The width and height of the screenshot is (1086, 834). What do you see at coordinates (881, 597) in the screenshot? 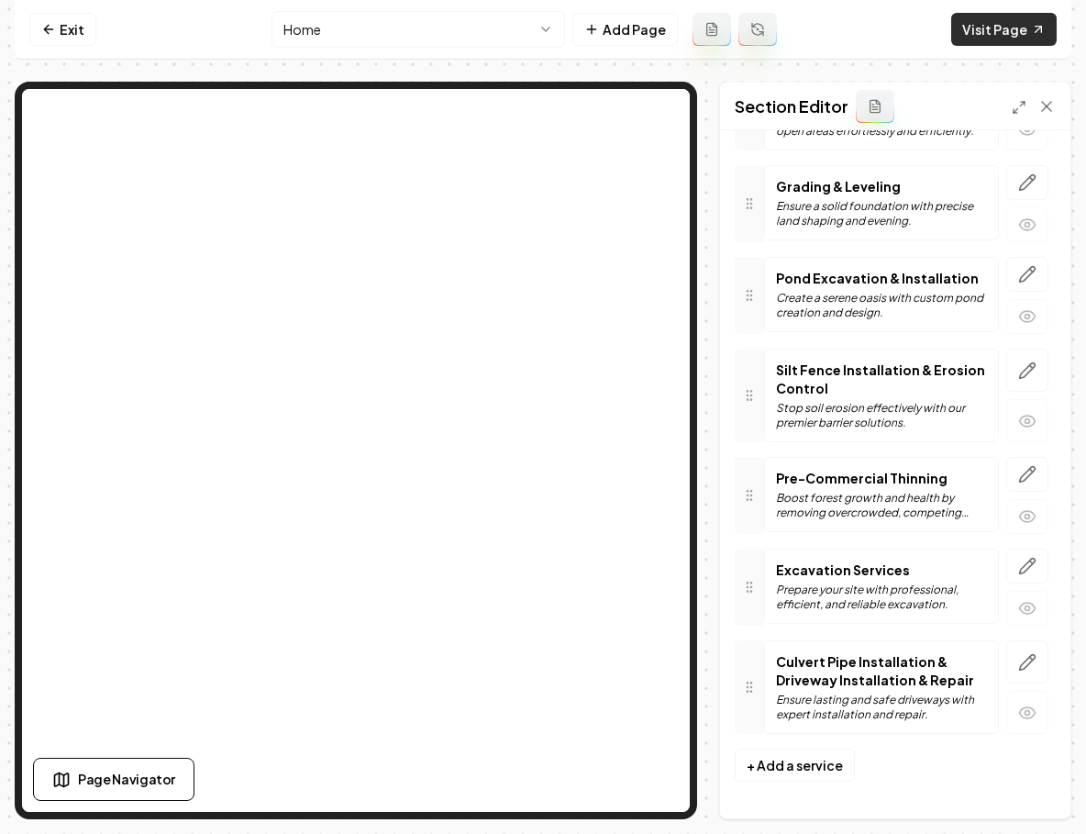
I see `p: Prepare your site with professional, efficient, and reliable excavation.` at bounding box center [881, 597].